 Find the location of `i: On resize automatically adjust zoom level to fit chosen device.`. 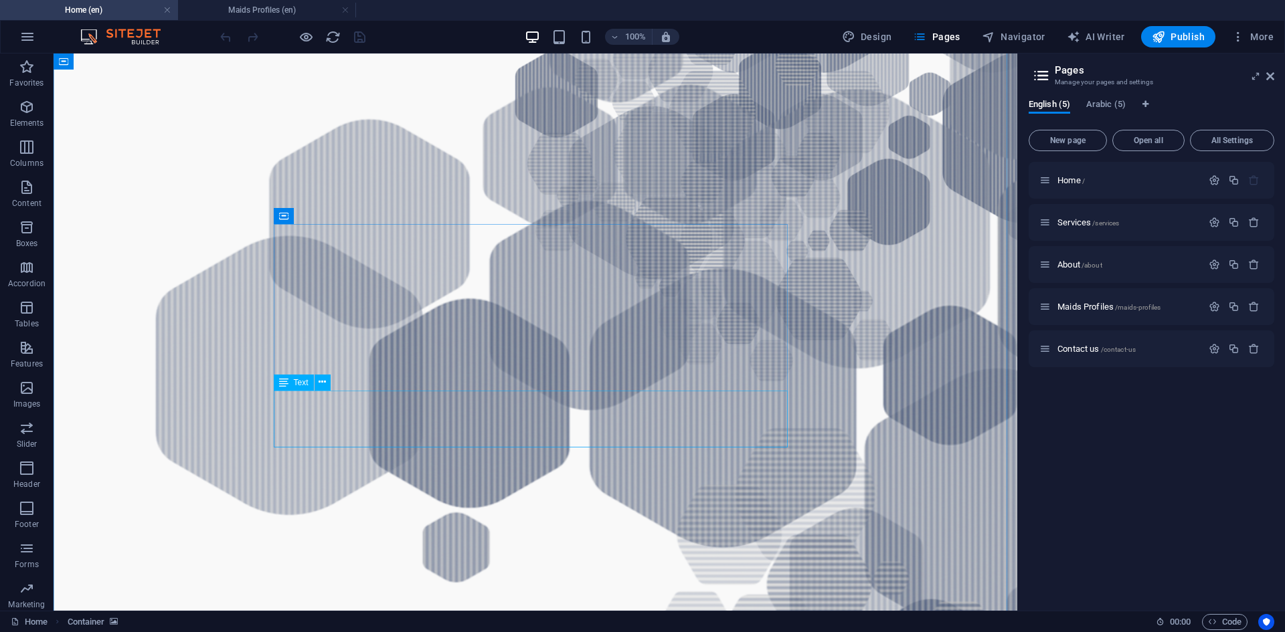

i: On resize automatically adjust zoom level to fit chosen device. is located at coordinates (666, 37).